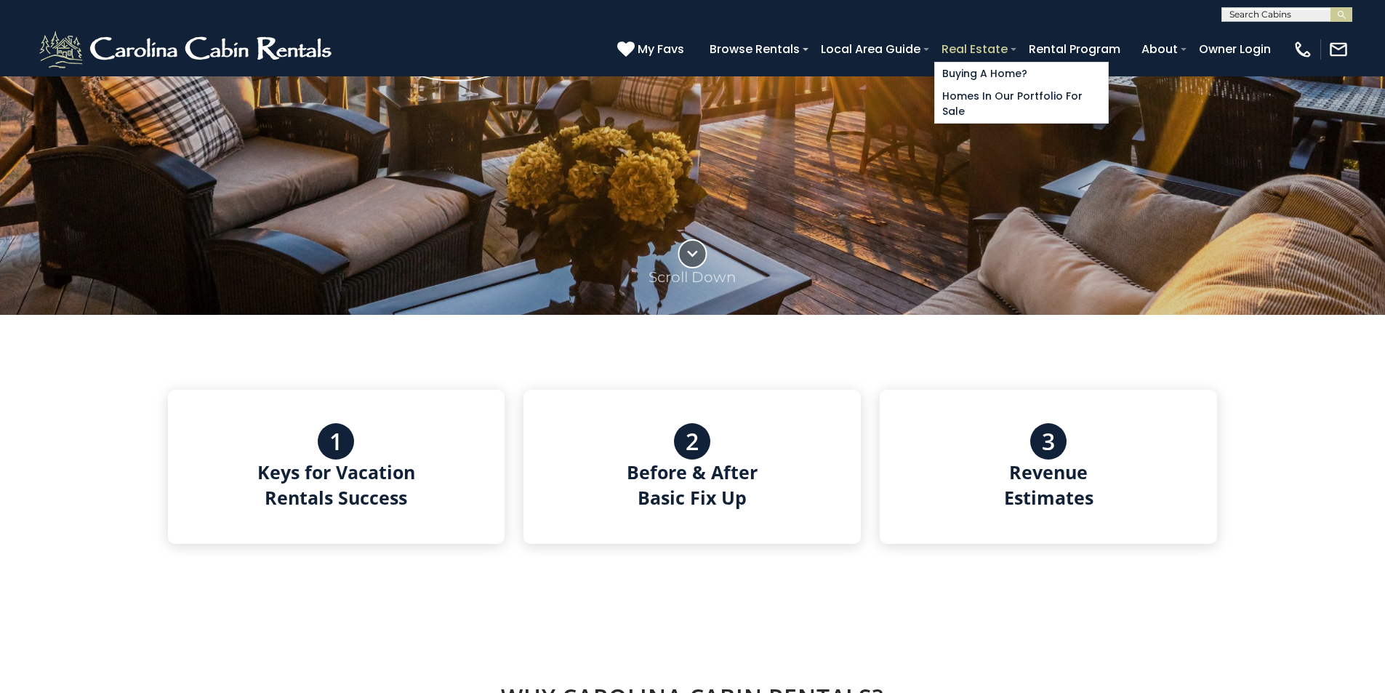  Describe the element at coordinates (871, 49) in the screenshot. I see `a: Local Area Guide` at that location.